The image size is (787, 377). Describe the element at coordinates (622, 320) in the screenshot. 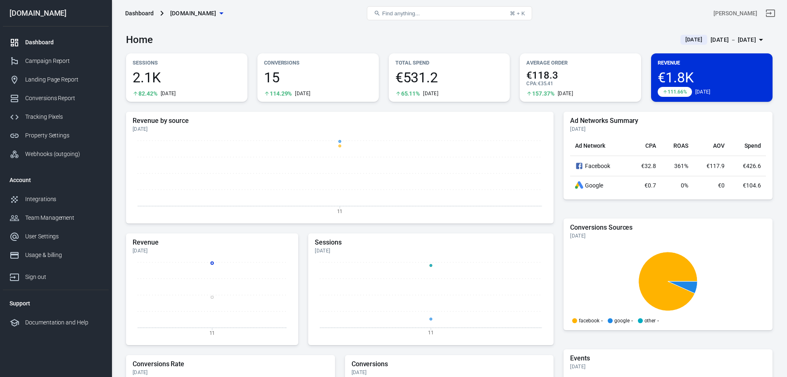

I see `p: google` at that location.